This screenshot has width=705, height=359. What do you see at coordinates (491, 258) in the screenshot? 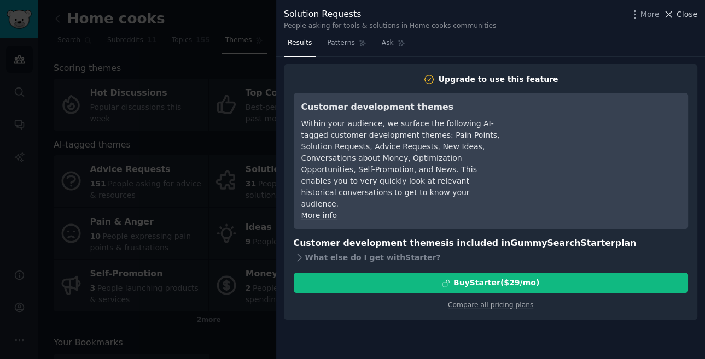
I see `div: What else do I get with Starter ?` at bounding box center [491, 258].